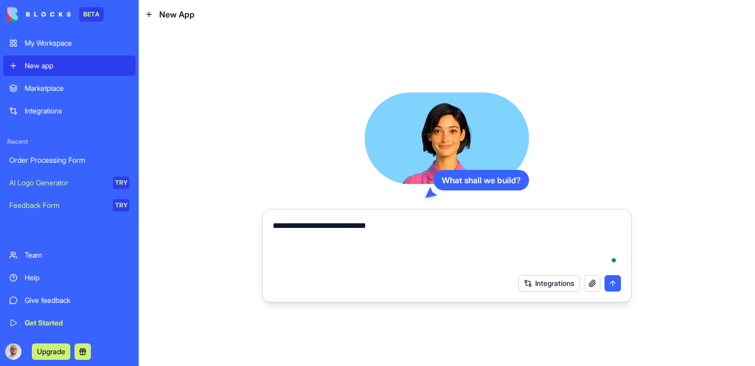 The image size is (755, 366). Describe the element at coordinates (58, 183) in the screenshot. I see `div: AI Logo Generator` at that location.